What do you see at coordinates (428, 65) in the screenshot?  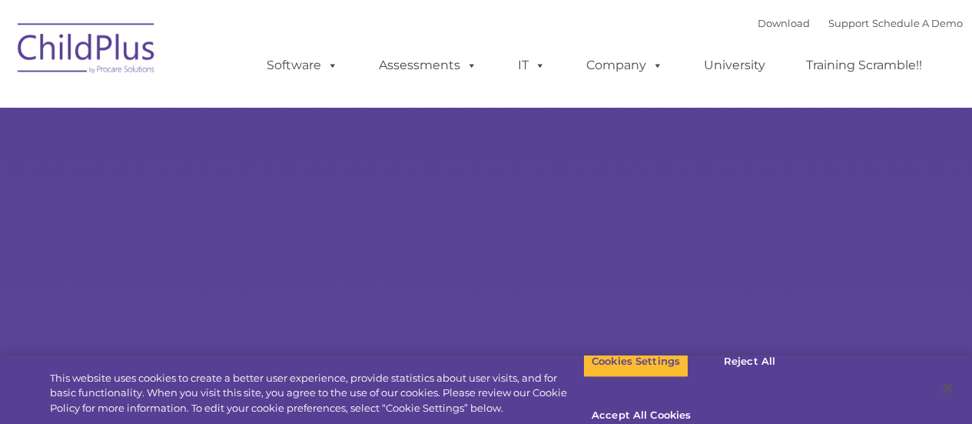 I see `a: Assessments` at bounding box center [428, 65].